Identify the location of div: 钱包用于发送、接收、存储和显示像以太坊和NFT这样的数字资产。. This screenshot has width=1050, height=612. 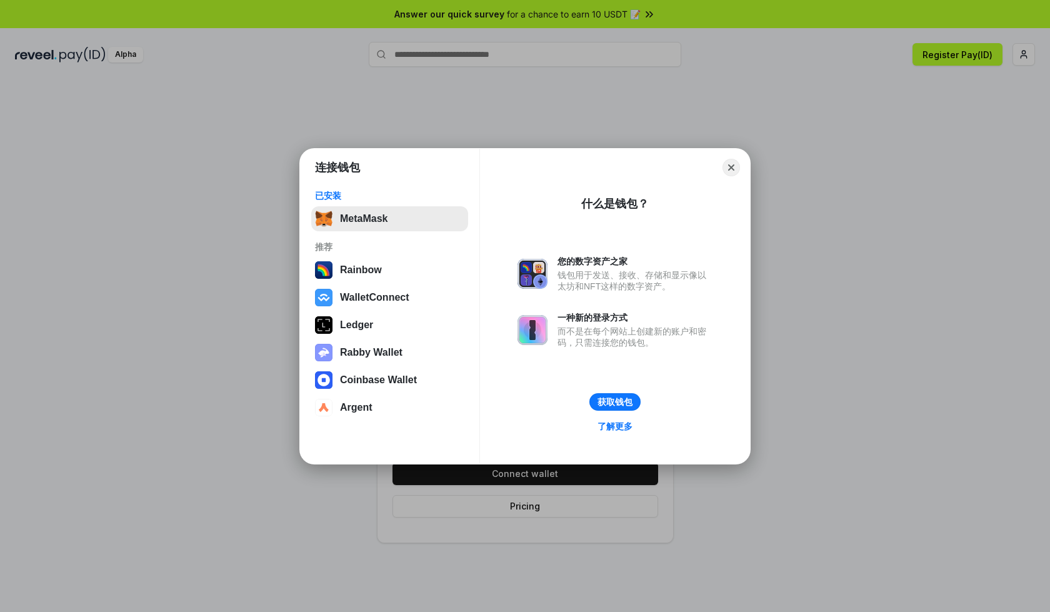
(635, 281).